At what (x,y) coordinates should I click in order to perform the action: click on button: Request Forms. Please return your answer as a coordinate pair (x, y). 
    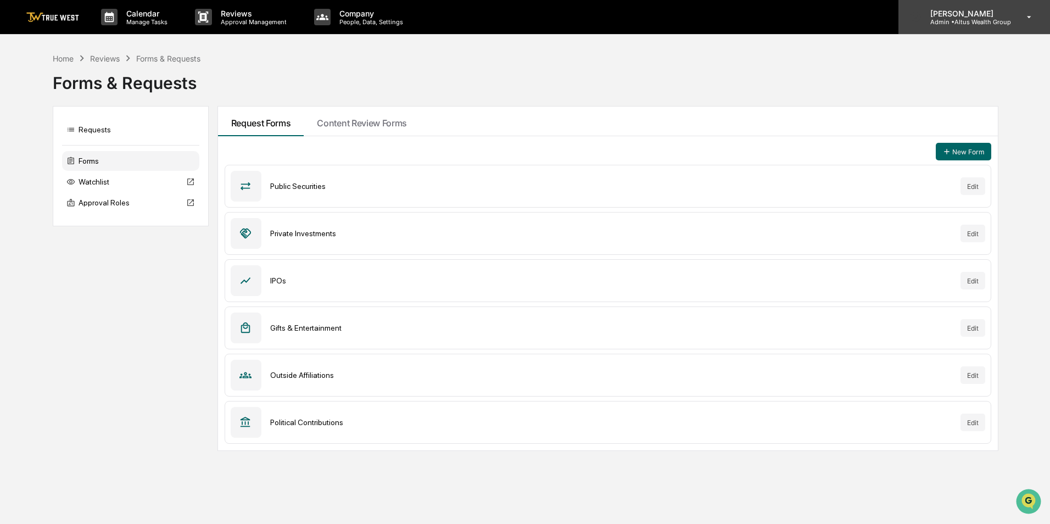
    Looking at the image, I should click on (261, 121).